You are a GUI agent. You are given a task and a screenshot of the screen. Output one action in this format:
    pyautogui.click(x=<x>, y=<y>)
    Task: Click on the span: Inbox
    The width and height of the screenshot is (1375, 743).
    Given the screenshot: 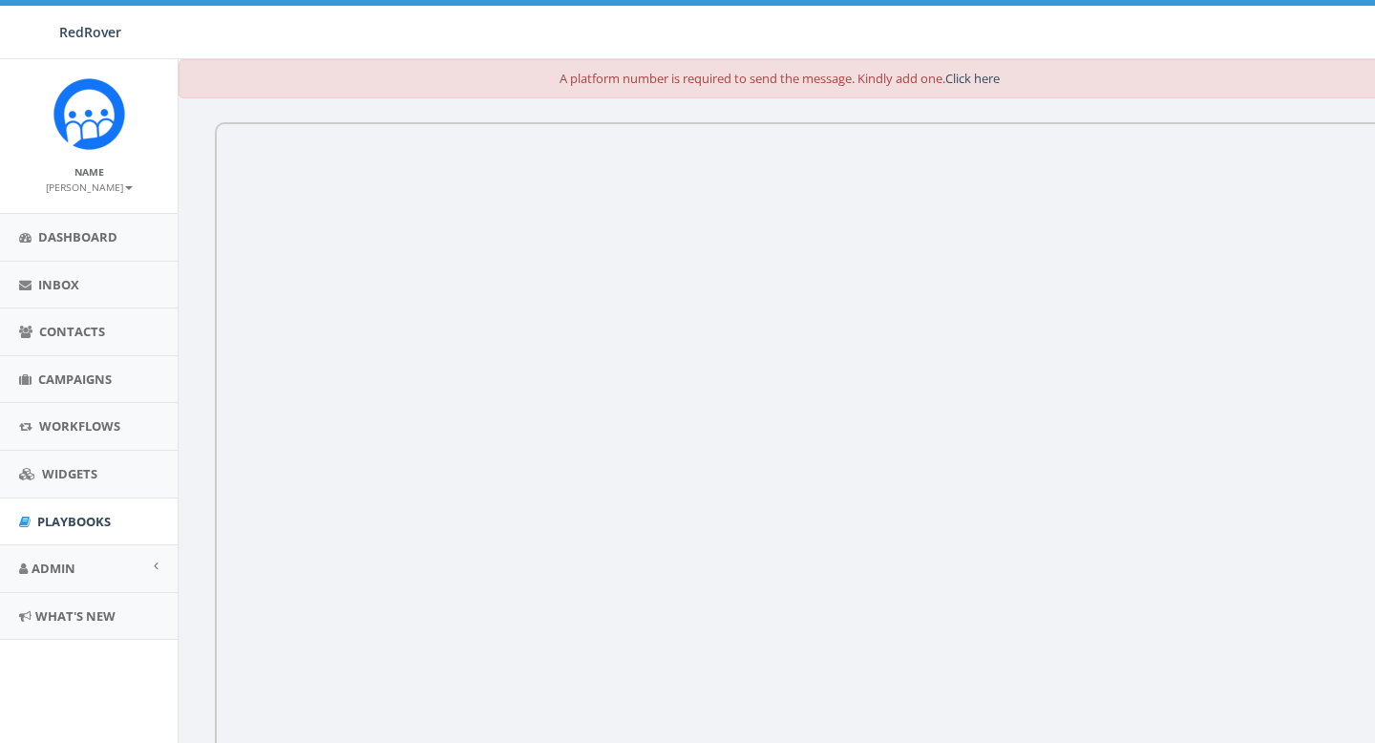 What is the action you would take?
    pyautogui.click(x=58, y=285)
    